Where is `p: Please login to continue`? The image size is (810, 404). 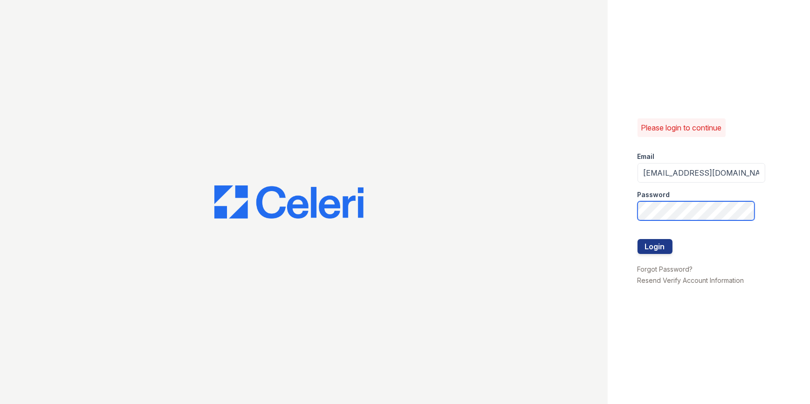
p: Please login to continue is located at coordinates (681, 128).